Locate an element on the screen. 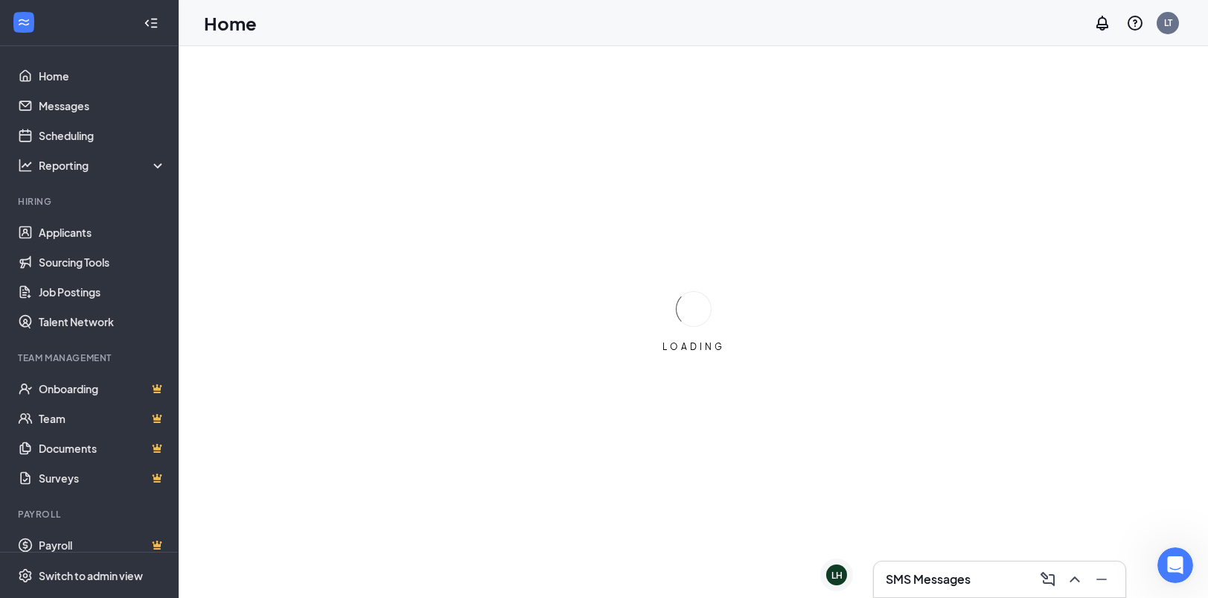 The height and width of the screenshot is (598, 1208). svg: Analysis is located at coordinates (25, 165).